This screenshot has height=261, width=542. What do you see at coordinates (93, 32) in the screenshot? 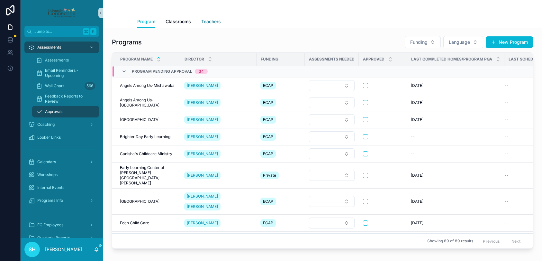
I see `span: K` at bounding box center [93, 32].